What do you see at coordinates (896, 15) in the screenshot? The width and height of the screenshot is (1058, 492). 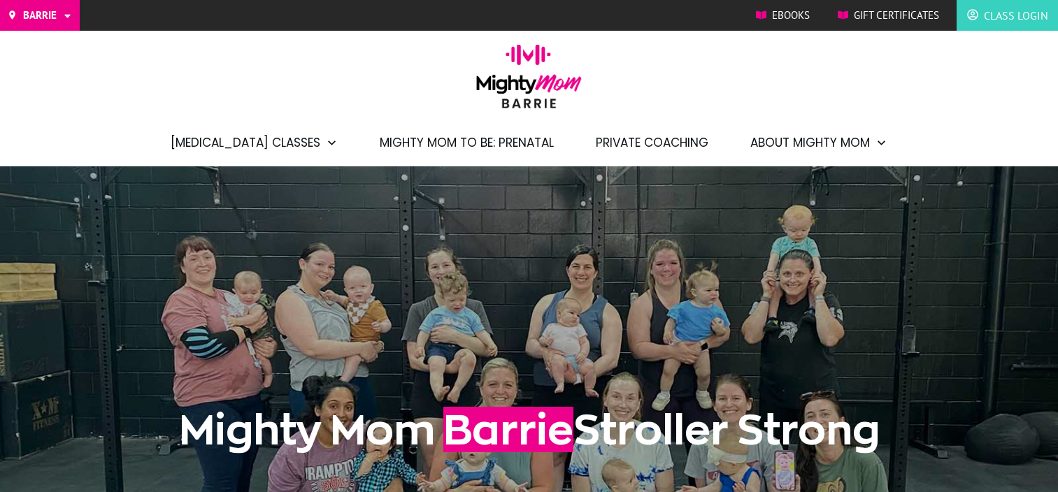 I see `span: Gift Certificates` at bounding box center [896, 15].